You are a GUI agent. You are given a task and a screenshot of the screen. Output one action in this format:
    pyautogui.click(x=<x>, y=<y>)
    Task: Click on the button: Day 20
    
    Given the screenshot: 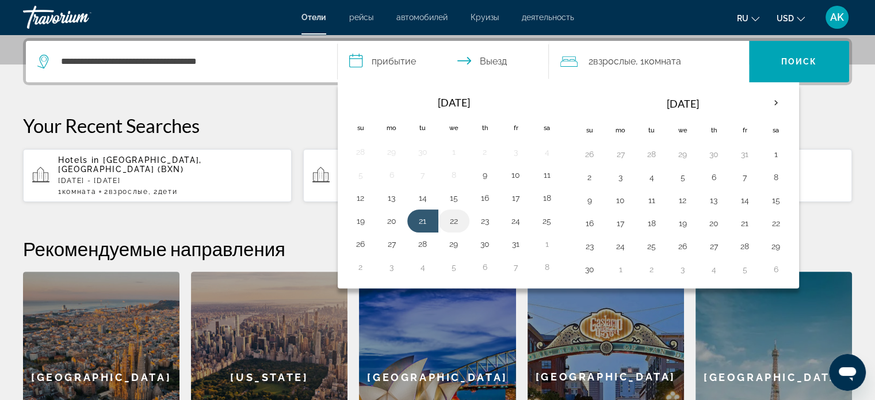 What is the action you would take?
    pyautogui.click(x=714, y=223)
    